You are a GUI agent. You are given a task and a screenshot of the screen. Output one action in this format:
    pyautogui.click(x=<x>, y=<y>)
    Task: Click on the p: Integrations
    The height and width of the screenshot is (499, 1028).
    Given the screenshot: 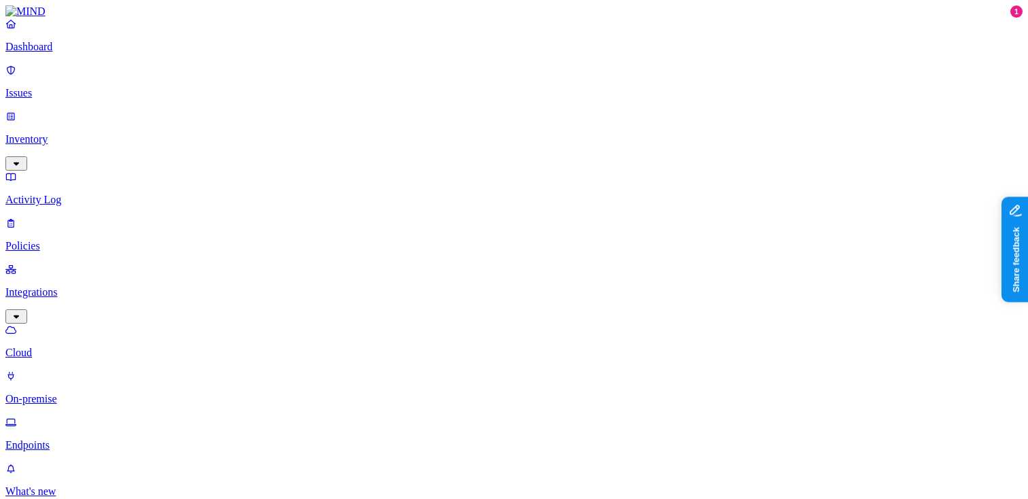 What is the action you would take?
    pyautogui.click(x=514, y=292)
    